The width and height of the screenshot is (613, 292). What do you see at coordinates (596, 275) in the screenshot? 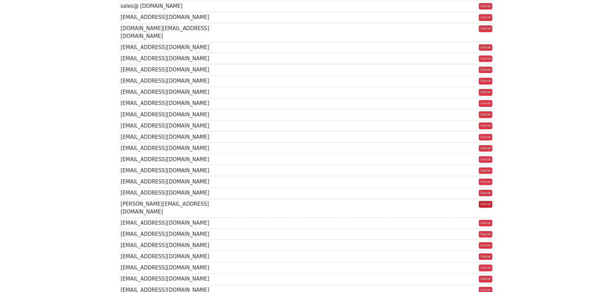
I see `div: Chat Widget` at bounding box center [596, 275].